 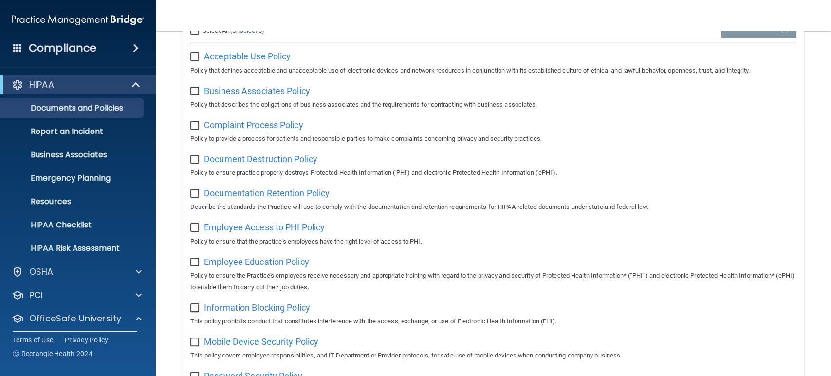 What do you see at coordinates (493, 355) in the screenshot?
I see `p: This policy covers employee responsibilities, and IT Department or Provider protocols, for safe u...` at bounding box center [493, 355].